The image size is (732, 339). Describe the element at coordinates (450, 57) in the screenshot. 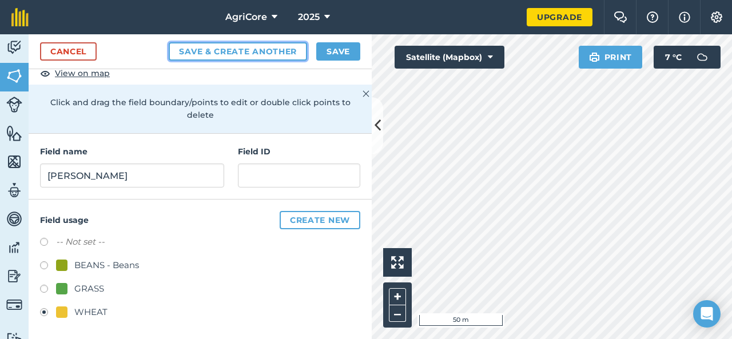

I see `button: Satellite (Mapbox)` at that location.